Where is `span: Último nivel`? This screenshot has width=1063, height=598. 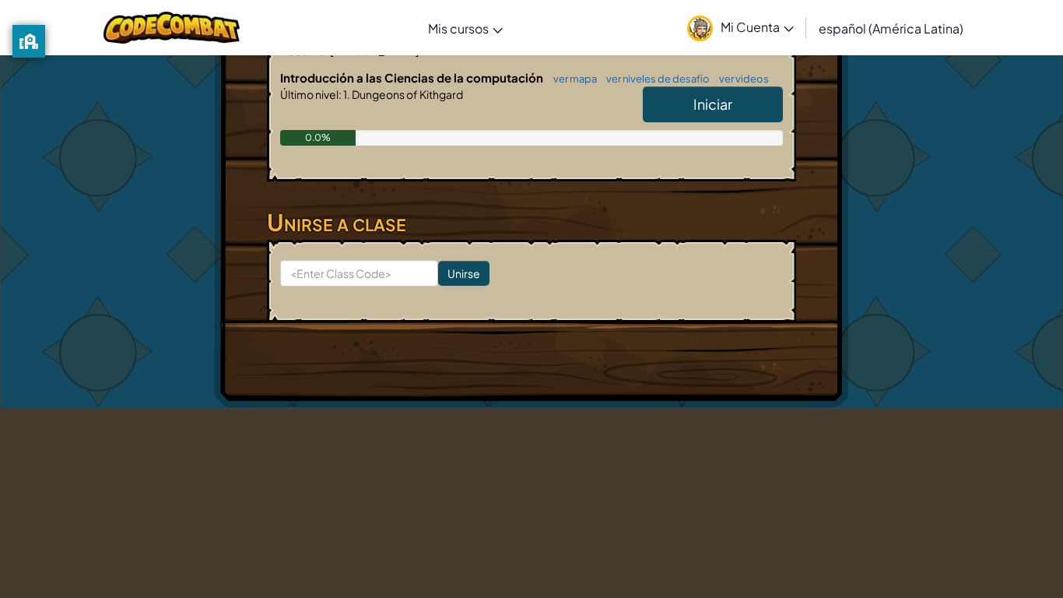 span: Último nivel is located at coordinates (309, 94).